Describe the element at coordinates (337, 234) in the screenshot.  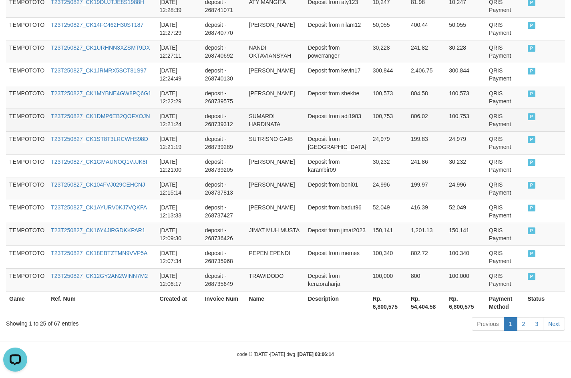
I see `td: Deposit from jimat2023` at that location.